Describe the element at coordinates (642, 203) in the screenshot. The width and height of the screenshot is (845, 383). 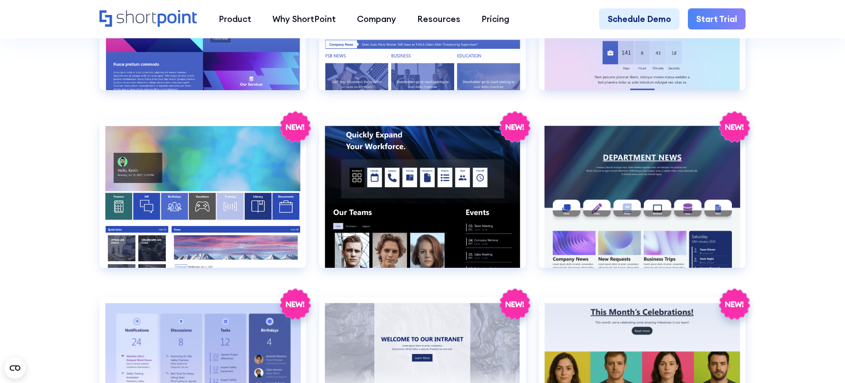
I see `a: HR 6` at that location.